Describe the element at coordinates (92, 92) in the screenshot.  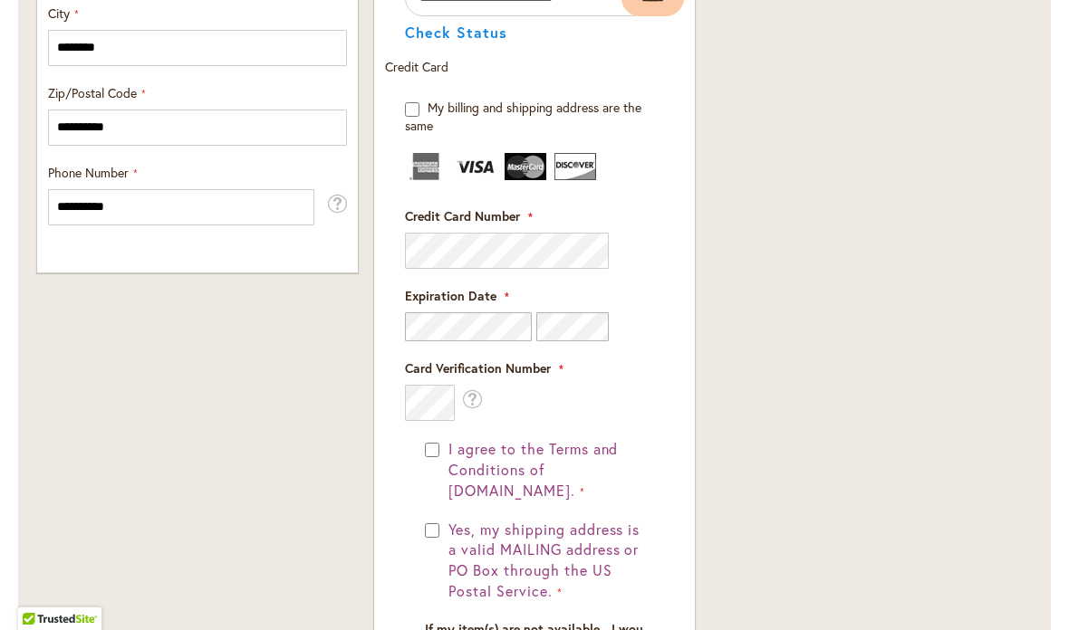
I see `span: Zip/Postal Code` at that location.